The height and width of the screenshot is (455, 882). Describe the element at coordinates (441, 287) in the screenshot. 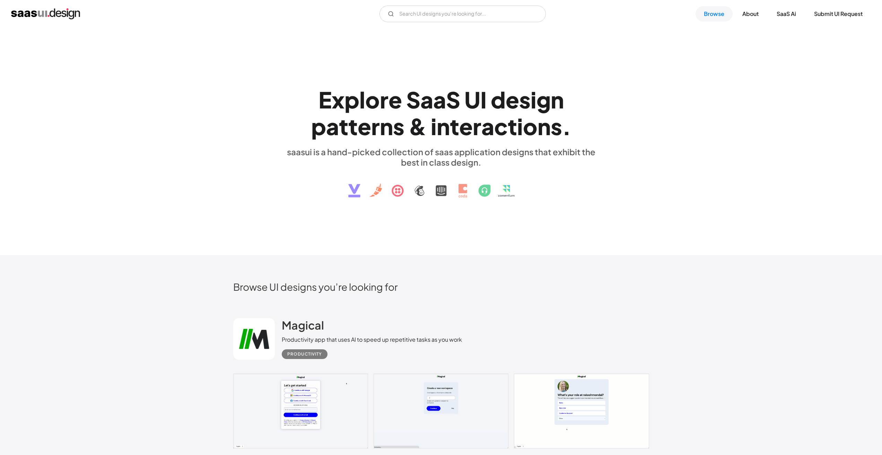

I see `h2: Browse UI designs you’re looking for` at that location.